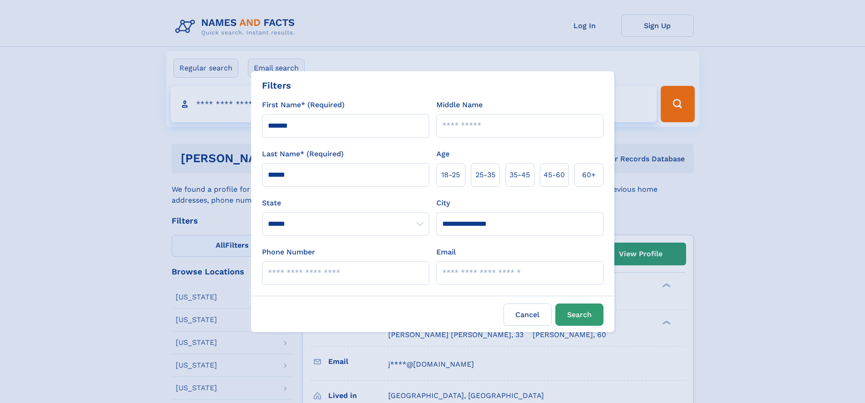  I want to click on span: 45‑60, so click(554, 175).